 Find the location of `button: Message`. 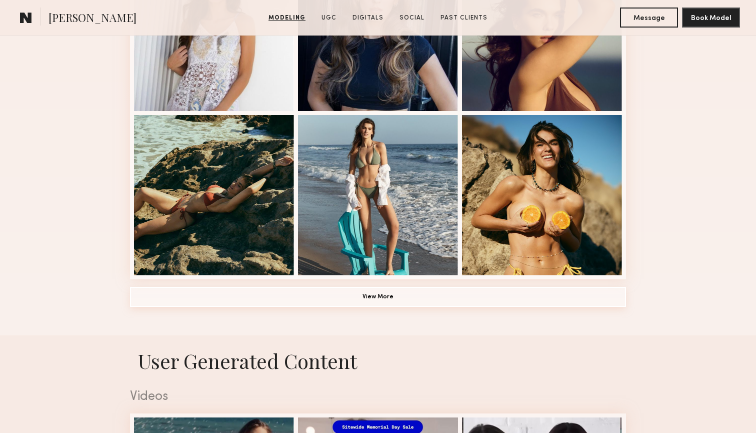

button: Message is located at coordinates (649, 18).